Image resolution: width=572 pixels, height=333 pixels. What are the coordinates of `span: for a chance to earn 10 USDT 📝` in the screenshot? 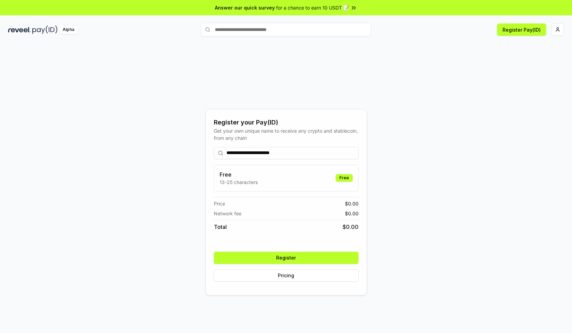 It's located at (313, 7).